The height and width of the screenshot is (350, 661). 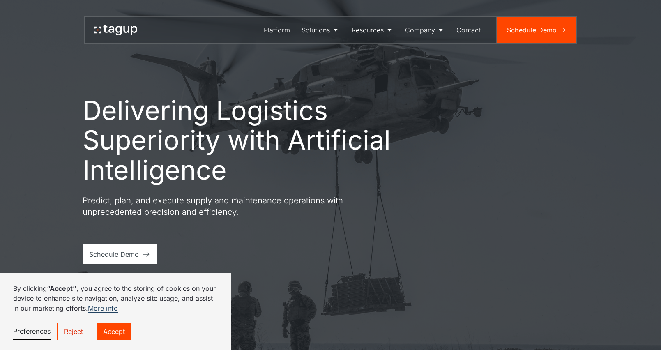 I want to click on a: Company, so click(x=425, y=30).